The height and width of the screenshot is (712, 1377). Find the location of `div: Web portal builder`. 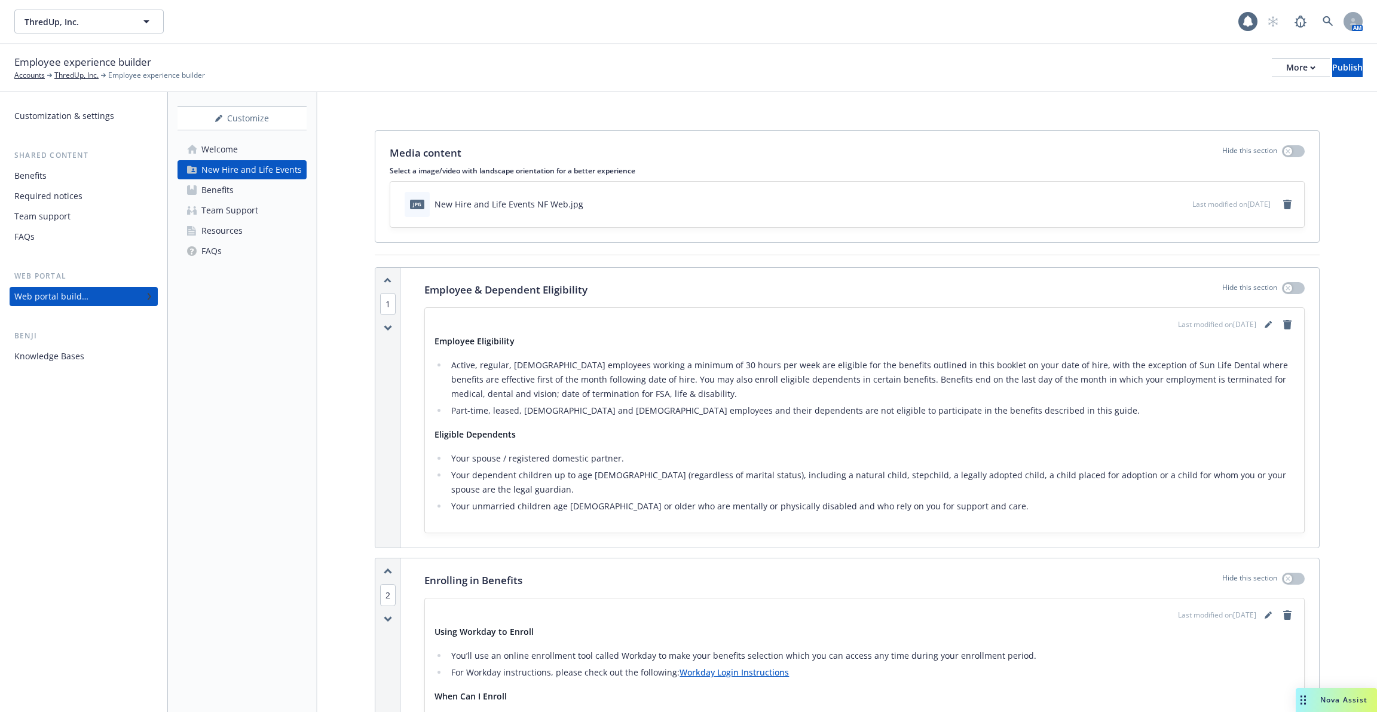

div: Web portal builder is located at coordinates (51, 296).